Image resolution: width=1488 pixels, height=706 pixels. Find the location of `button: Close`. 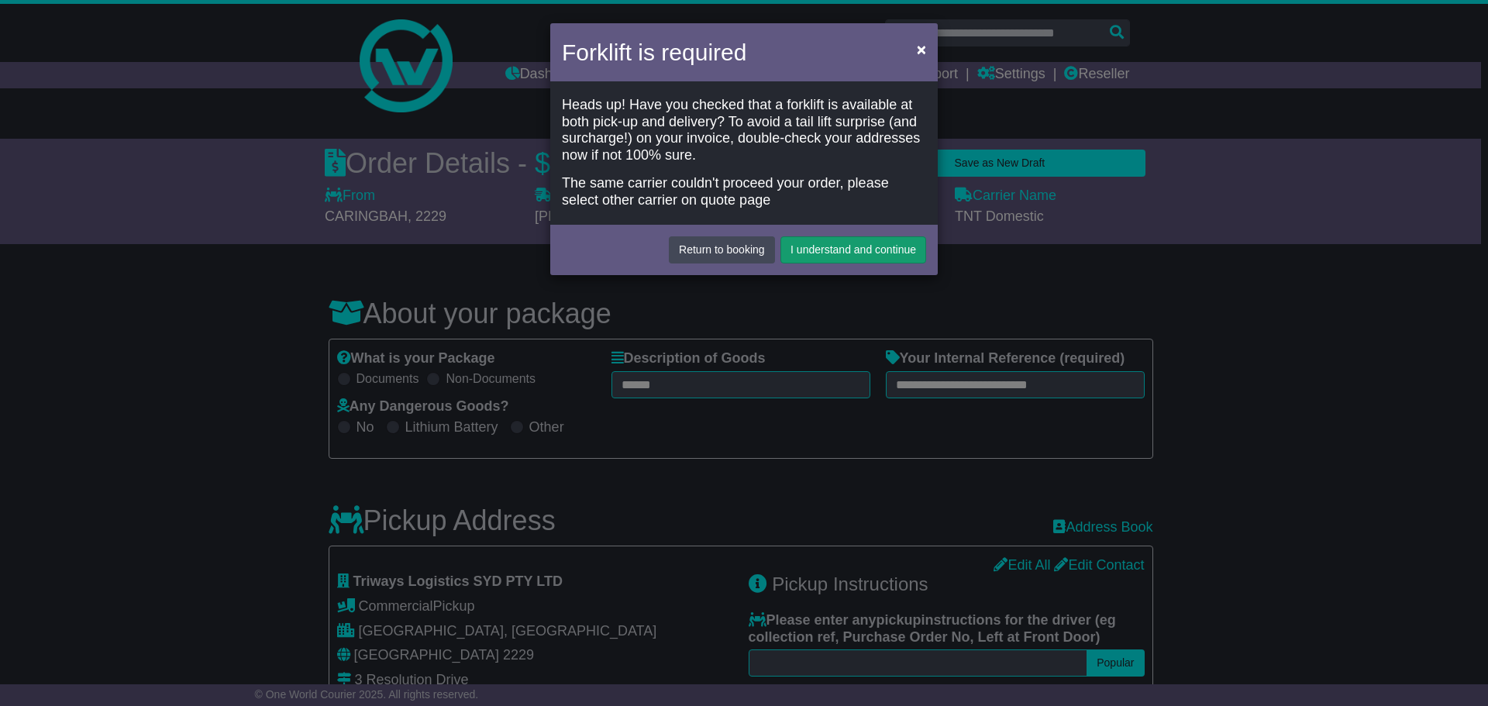

button: Close is located at coordinates (921, 49).